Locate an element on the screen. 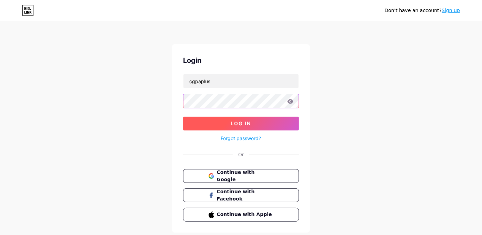 This screenshot has height=235, width=482. span: Continue with Facebook is located at coordinates (245, 195).